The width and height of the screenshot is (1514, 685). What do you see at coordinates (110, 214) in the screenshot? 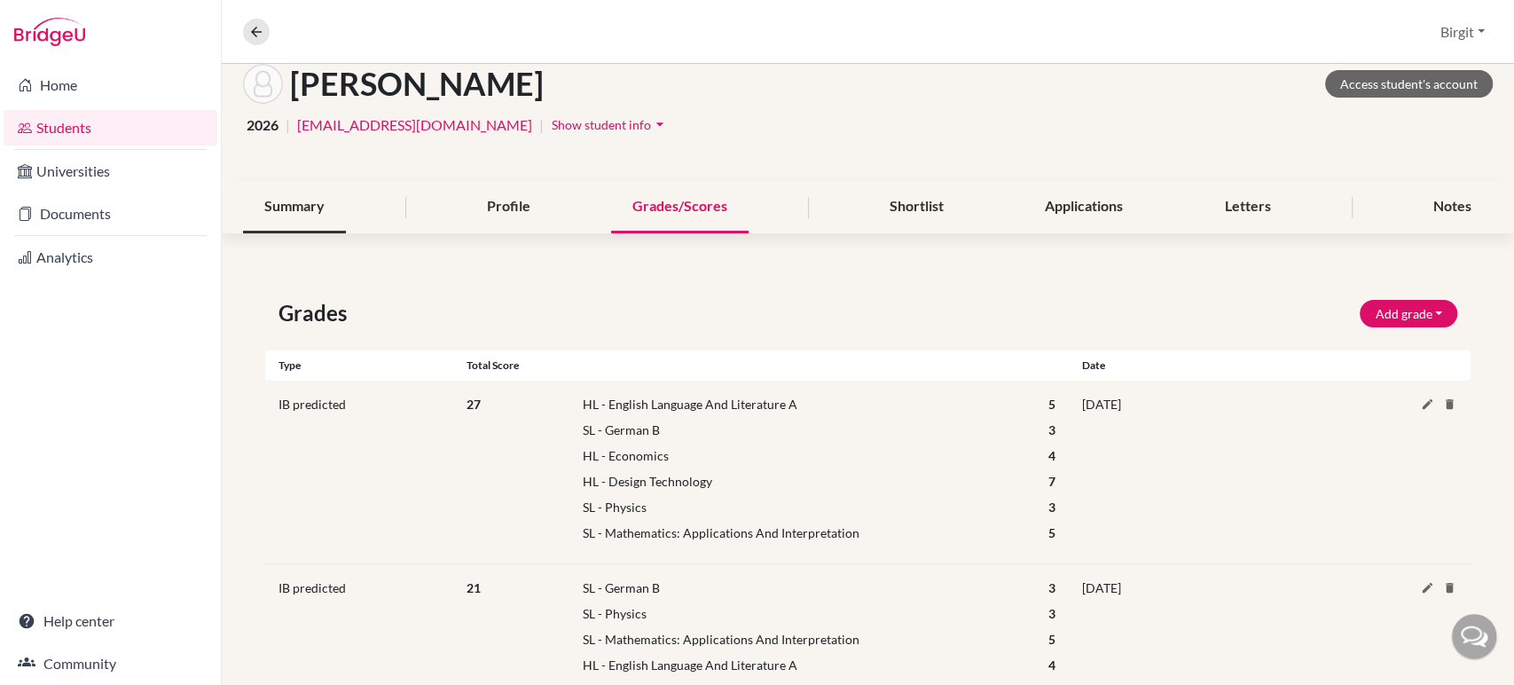
I see `a: Documents` at bounding box center [110, 214].